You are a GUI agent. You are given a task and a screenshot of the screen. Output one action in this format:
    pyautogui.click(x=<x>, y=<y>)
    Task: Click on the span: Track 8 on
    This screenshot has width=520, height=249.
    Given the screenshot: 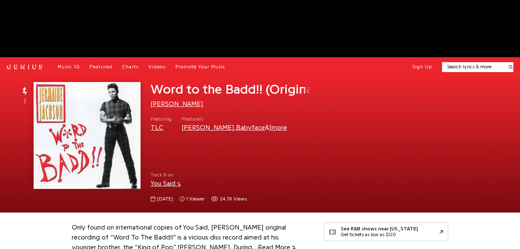 What is the action you would take?
    pyautogui.click(x=231, y=175)
    